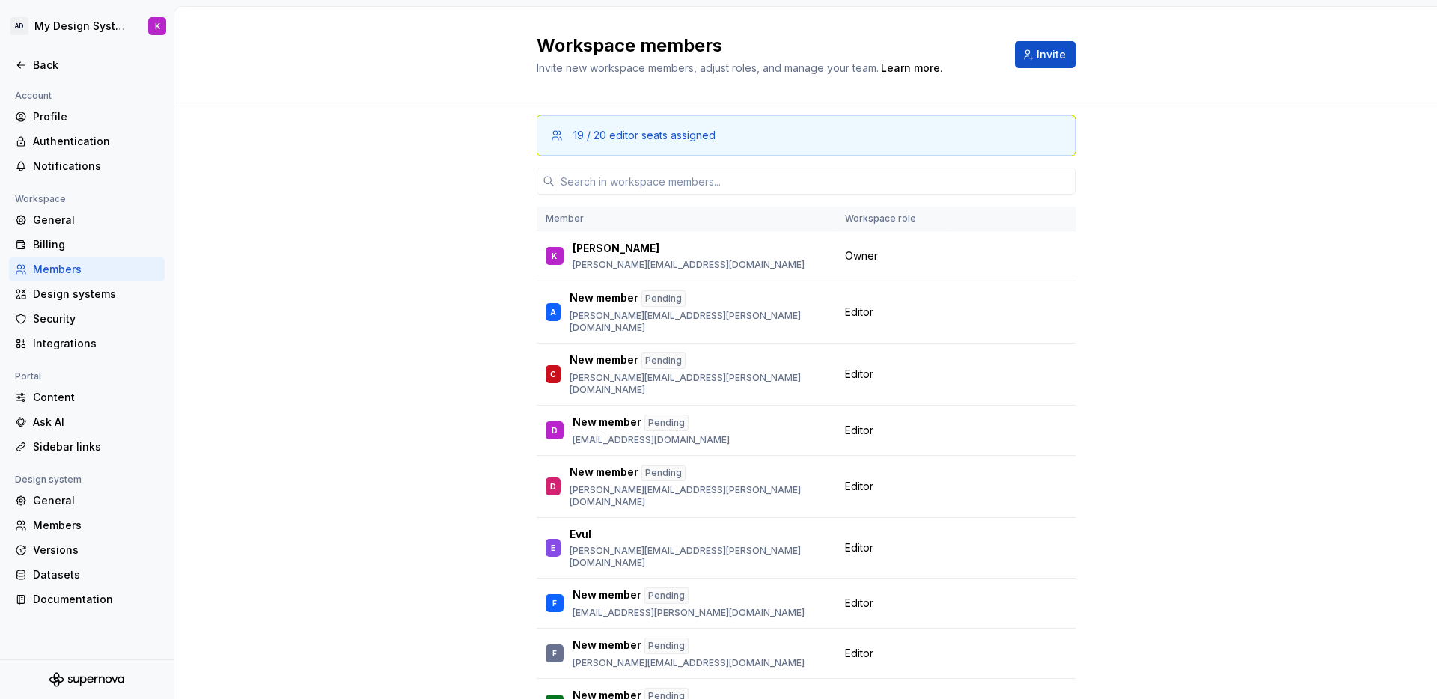 This screenshot has width=1437, height=699. What do you see at coordinates (19, 26) in the screenshot?
I see `div: AD` at bounding box center [19, 26].